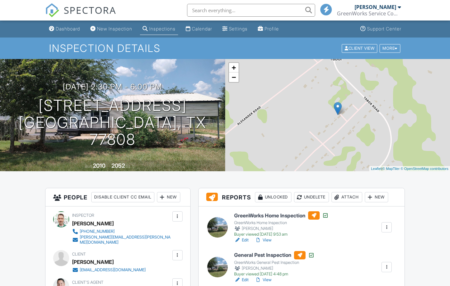 The height and width of the screenshot is (286, 450). I want to click on div: Calendar, so click(202, 28).